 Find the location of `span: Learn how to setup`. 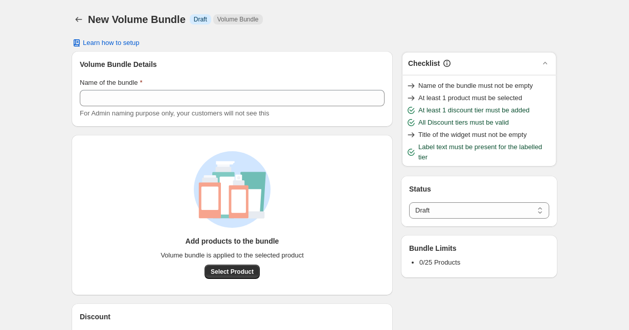

span: Learn how to setup is located at coordinates (111, 43).